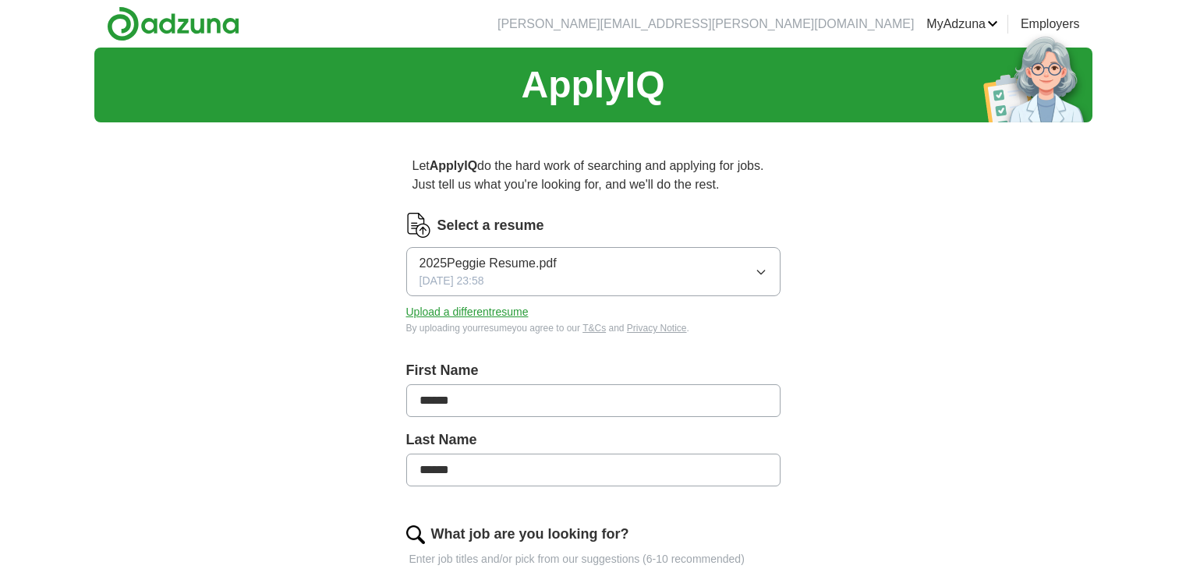 This screenshot has width=1186, height=569. I want to click on p: Let do the hard work of searching and applying for jobs. Just tell us what you're looking for, an..., so click(594, 175).